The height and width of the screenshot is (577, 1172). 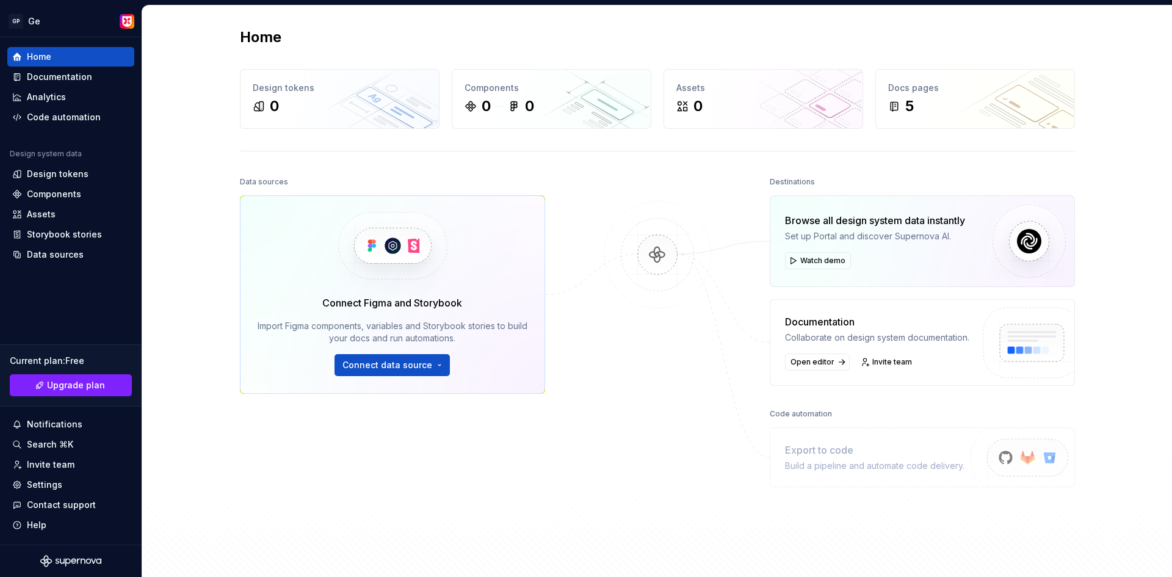 I want to click on a: Supernova Logo, so click(x=71, y=561).